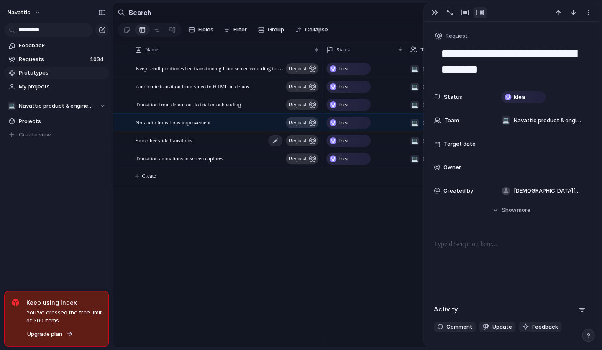 This screenshot has height=350, width=602. I want to click on span: Created by, so click(458, 191).